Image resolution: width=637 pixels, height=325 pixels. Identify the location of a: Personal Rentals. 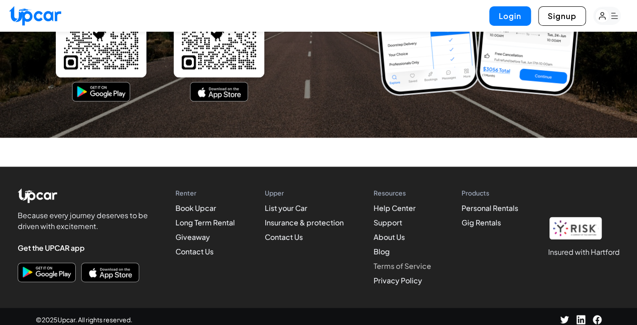
(489, 208).